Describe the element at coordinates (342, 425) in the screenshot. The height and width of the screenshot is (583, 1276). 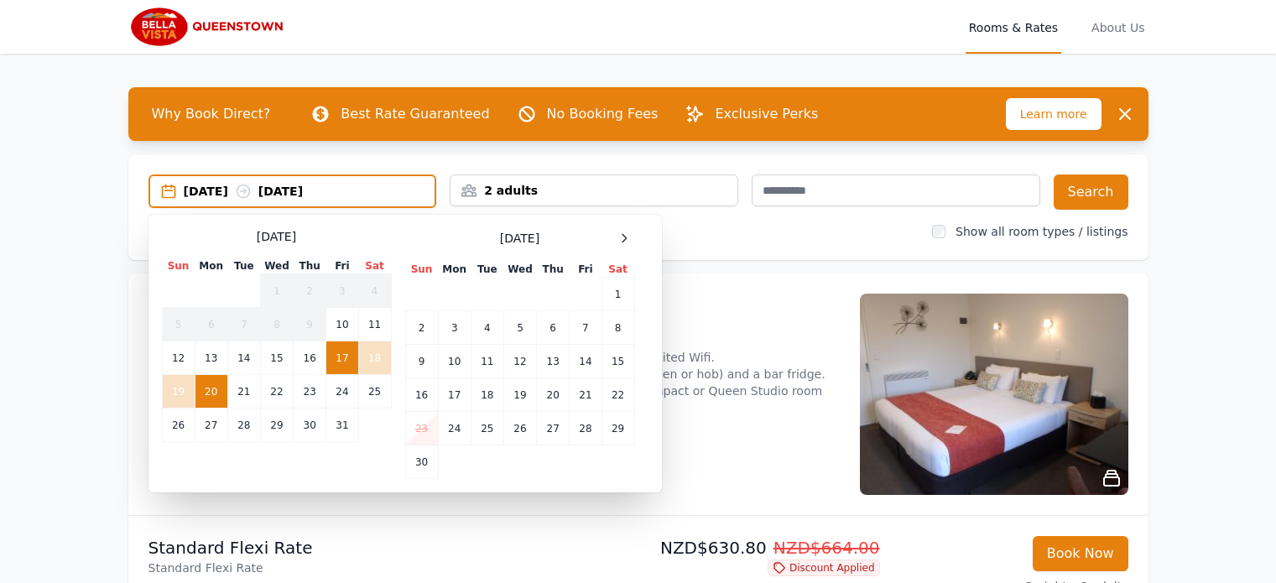
I see `td: 31` at that location.